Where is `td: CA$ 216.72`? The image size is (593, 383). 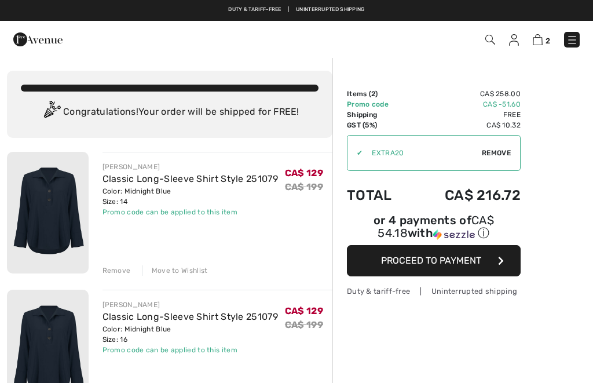 td: CA$ 216.72 is located at coordinates (466, 195).